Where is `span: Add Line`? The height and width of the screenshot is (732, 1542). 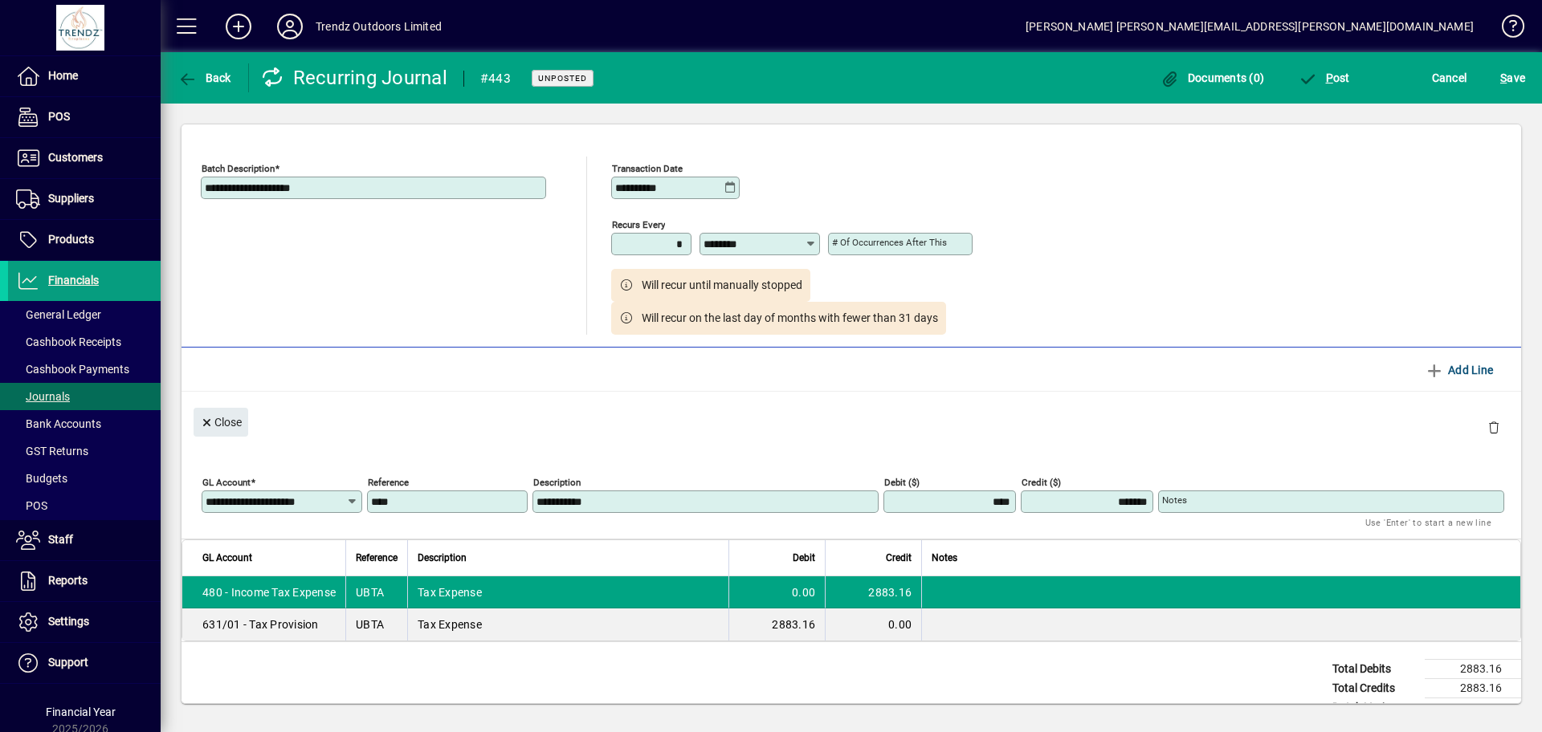
span: Add Line is located at coordinates (1459, 370).